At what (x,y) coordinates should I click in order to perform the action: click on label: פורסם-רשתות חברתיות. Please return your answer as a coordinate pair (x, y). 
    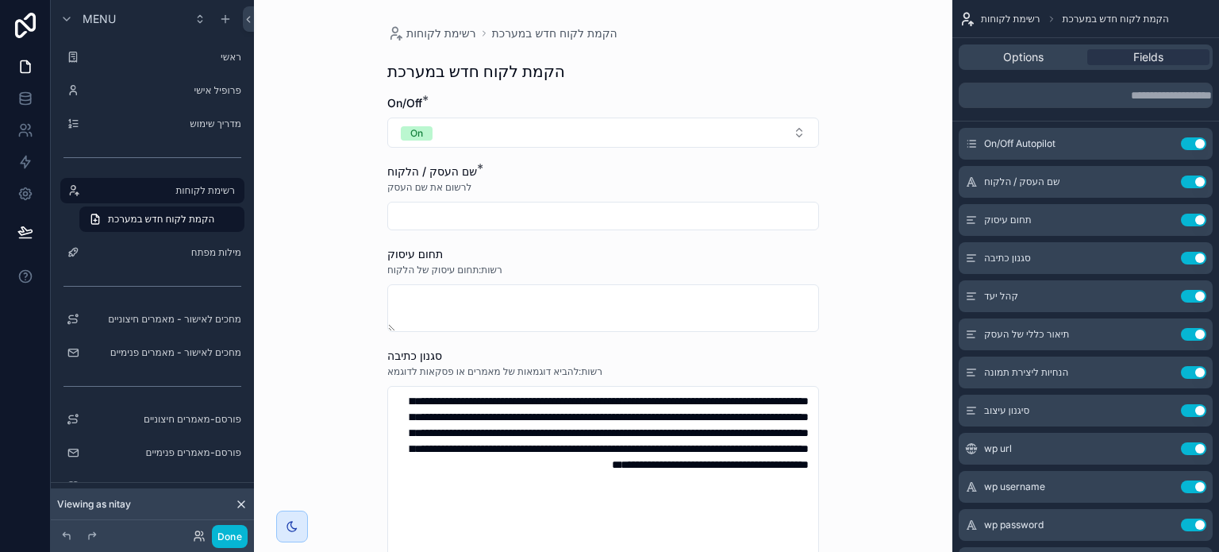
    Looking at the image, I should click on (164, 486).